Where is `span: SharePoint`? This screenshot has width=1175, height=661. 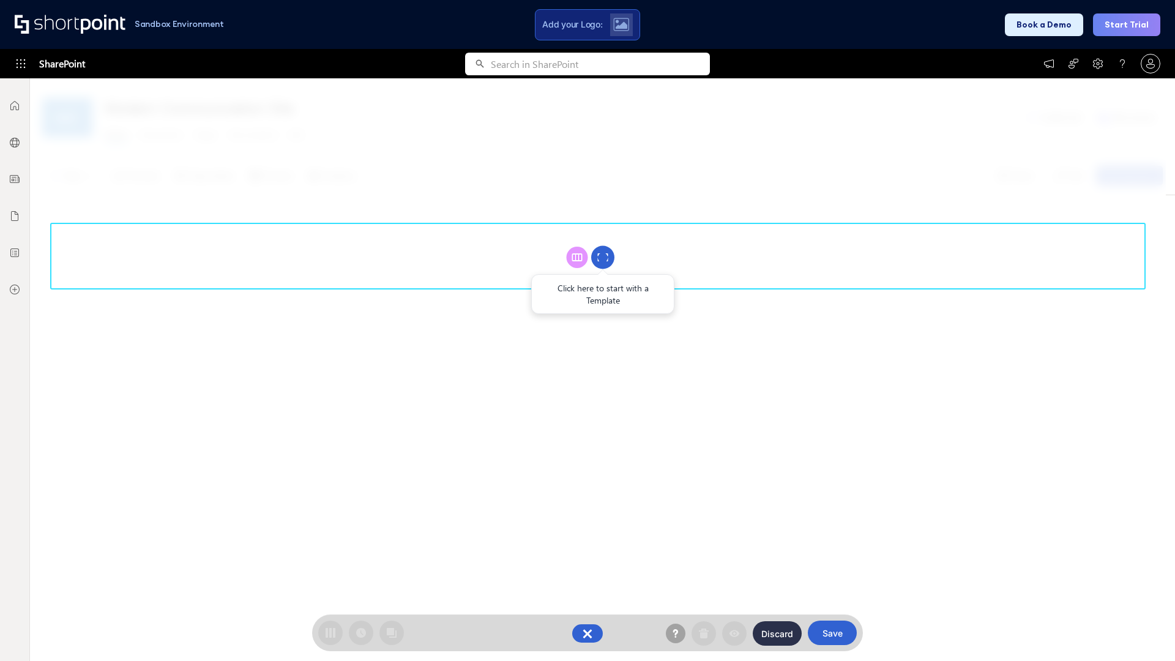 span: SharePoint is located at coordinates (62, 64).